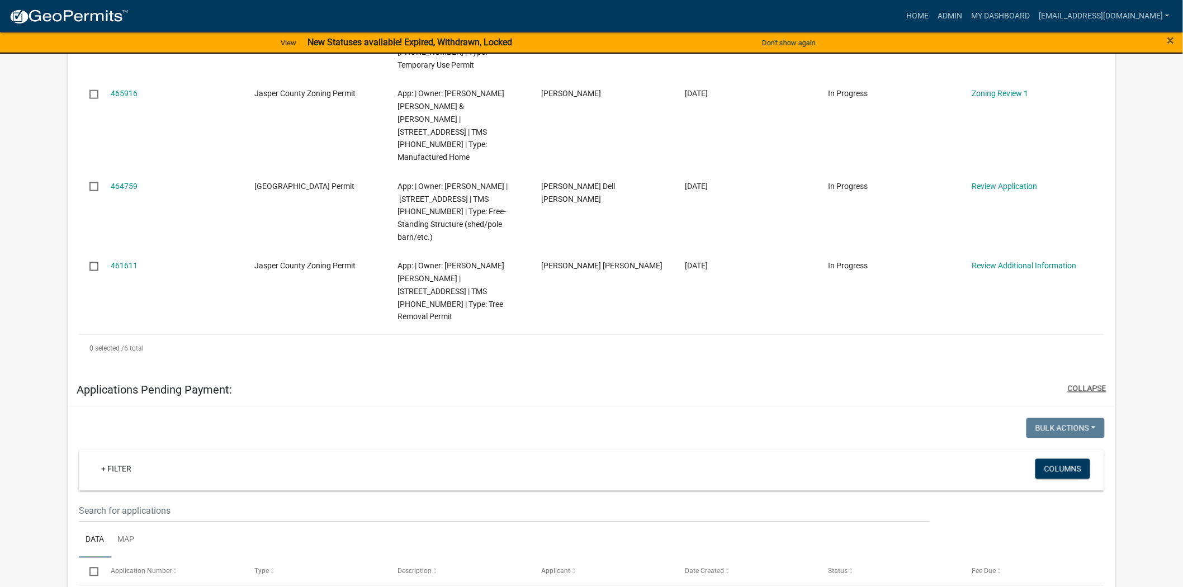  I want to click on datatable-header-cell: Status, so click(889, 572).